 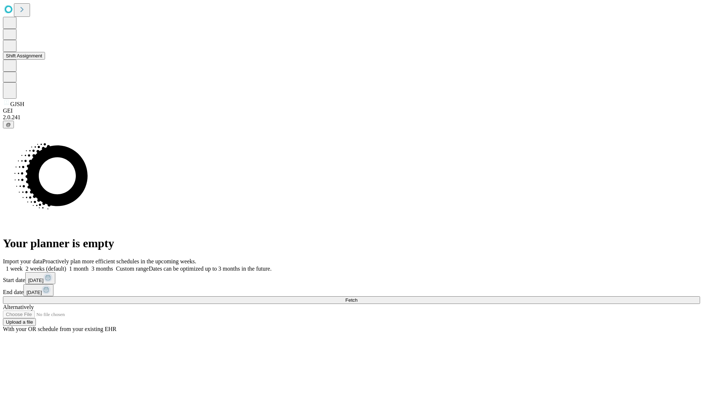 I want to click on span: Import your data, so click(x=23, y=261).